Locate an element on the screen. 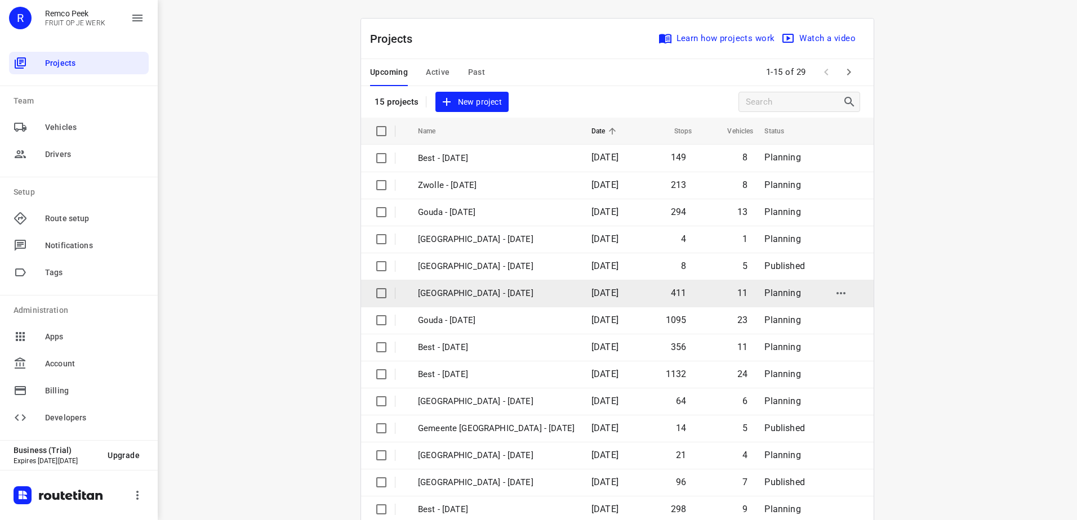  span: 213 is located at coordinates (679, 185).